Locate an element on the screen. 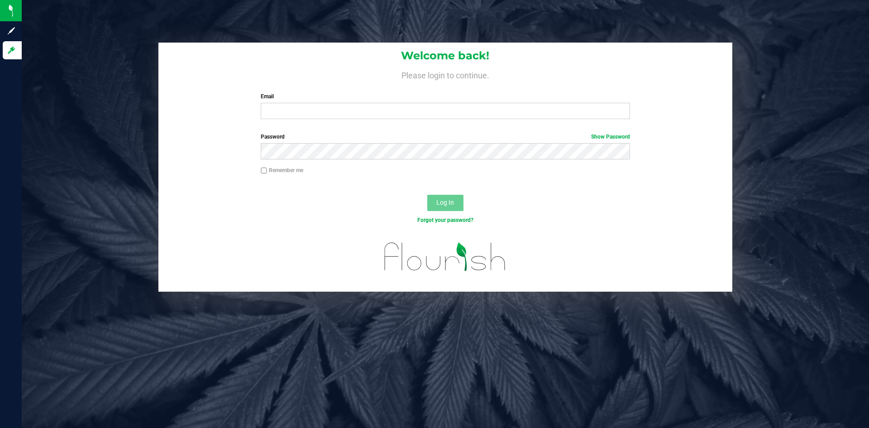  label: Email is located at coordinates (445, 96).